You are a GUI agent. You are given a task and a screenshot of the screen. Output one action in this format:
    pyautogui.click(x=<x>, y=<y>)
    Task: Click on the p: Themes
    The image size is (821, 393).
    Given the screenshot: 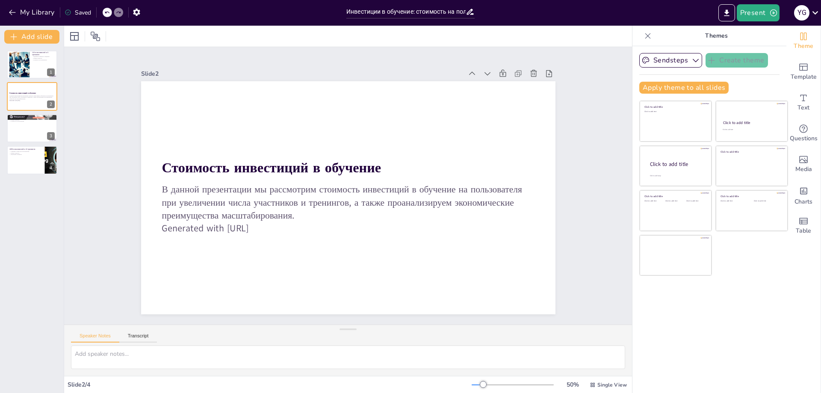 What is the action you would take?
    pyautogui.click(x=717, y=36)
    